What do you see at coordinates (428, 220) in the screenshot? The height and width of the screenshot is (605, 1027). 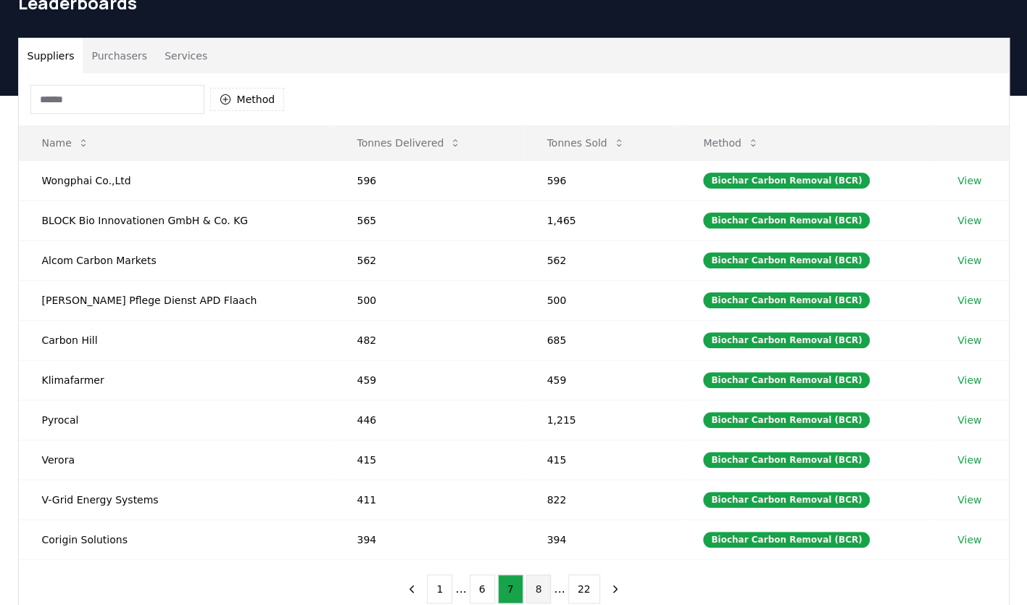 I see `td: 565` at bounding box center [428, 220].